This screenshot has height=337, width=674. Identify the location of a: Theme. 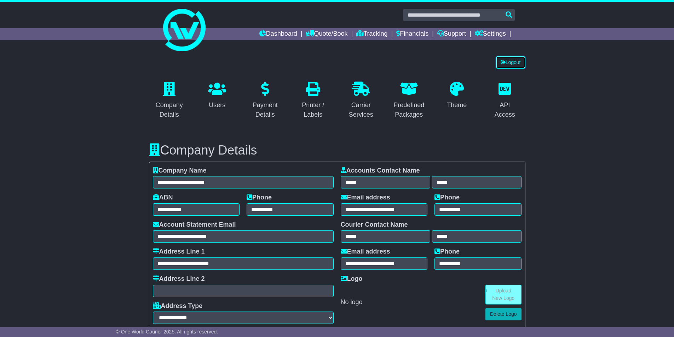
(457, 96).